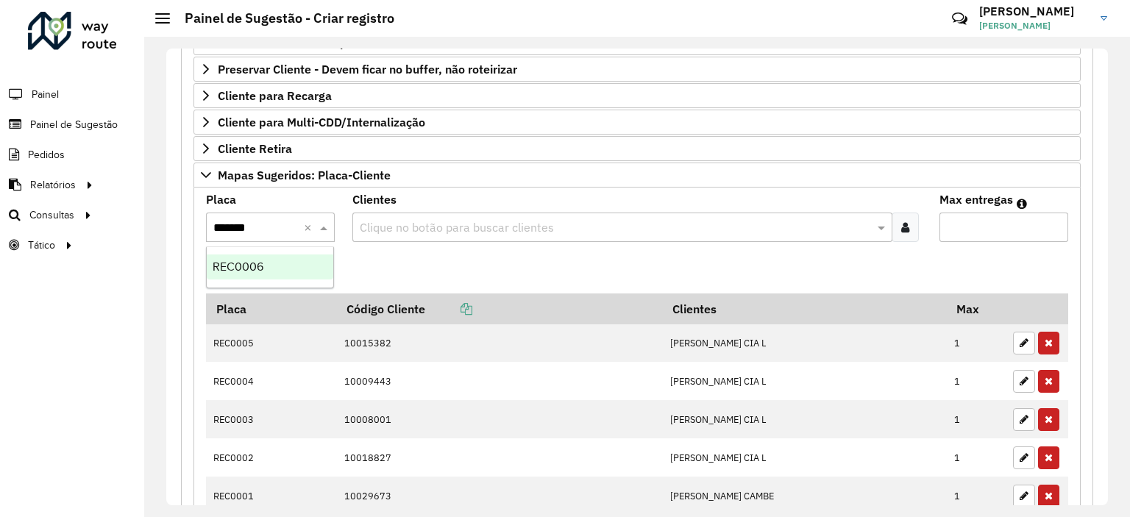 The height and width of the screenshot is (517, 1130). I want to click on a: Cliente Retira, so click(637, 149).